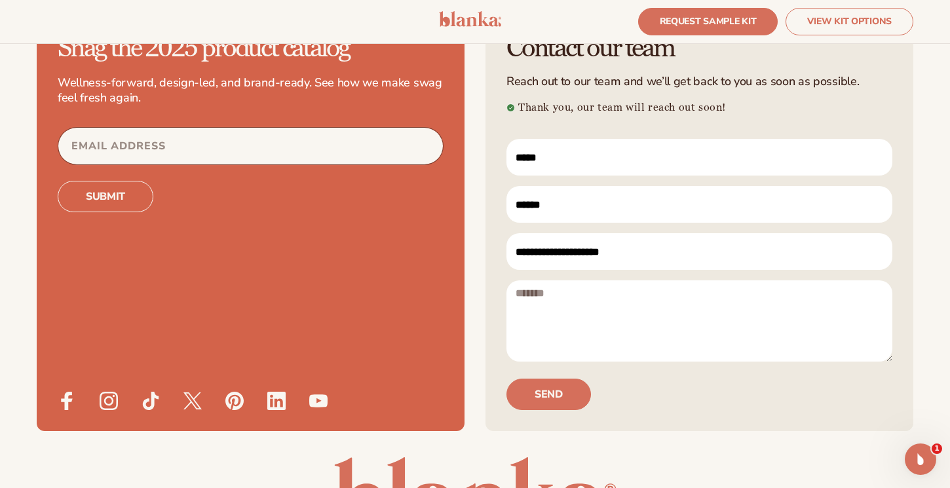 The image size is (950, 488). I want to click on p: Wellness-forward, design-led, and brand-ready. See how we make swag feel fresh again., so click(250, 90).